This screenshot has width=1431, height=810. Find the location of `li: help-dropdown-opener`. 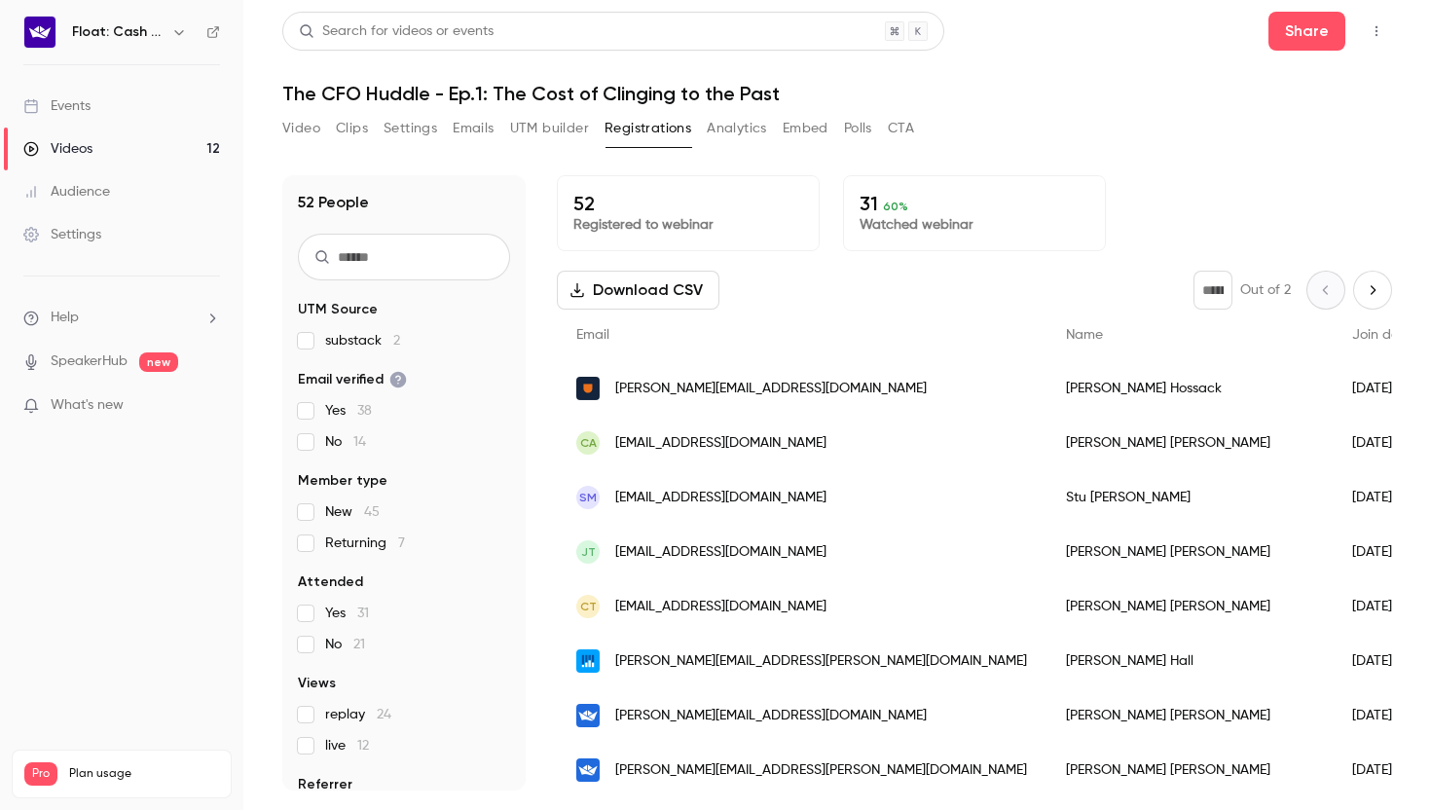

li: help-dropdown-opener is located at coordinates (122, 317).